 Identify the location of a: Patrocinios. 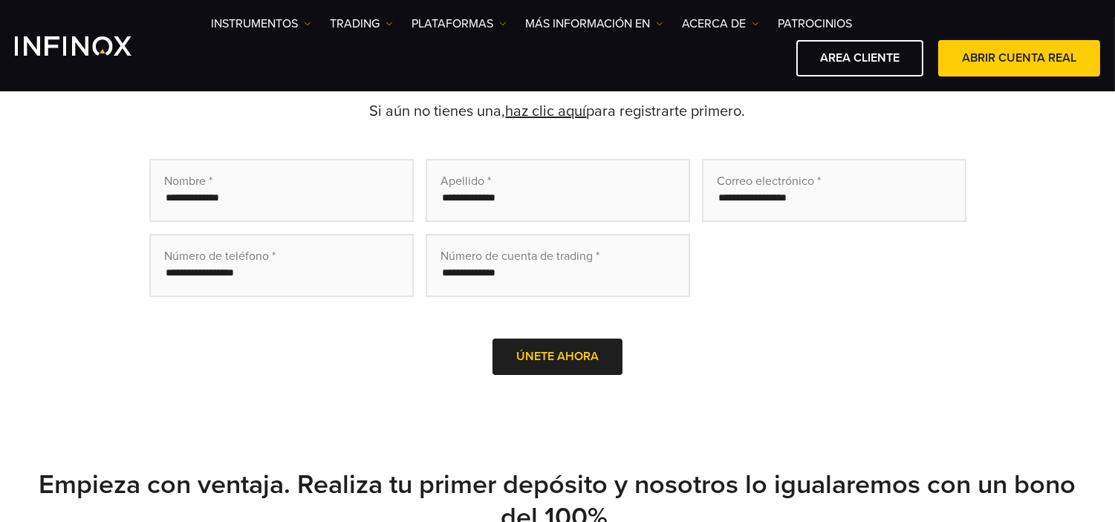
(815, 24).